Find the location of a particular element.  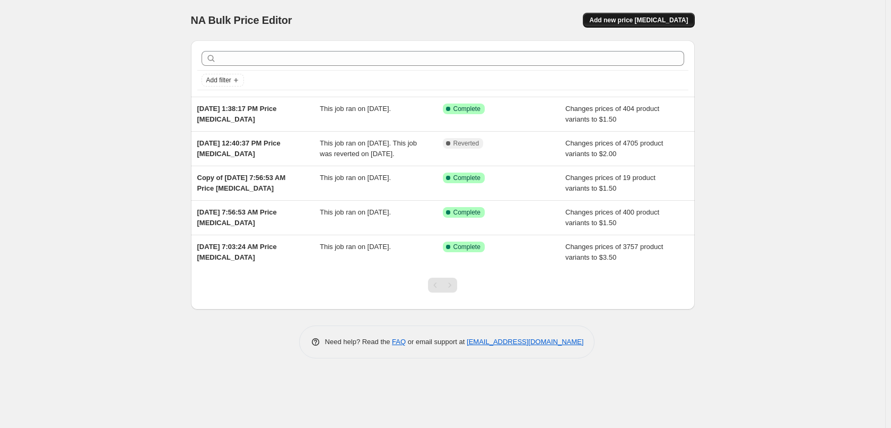

span: Changes prices of 400 product variants to $1.50 is located at coordinates (612, 217).